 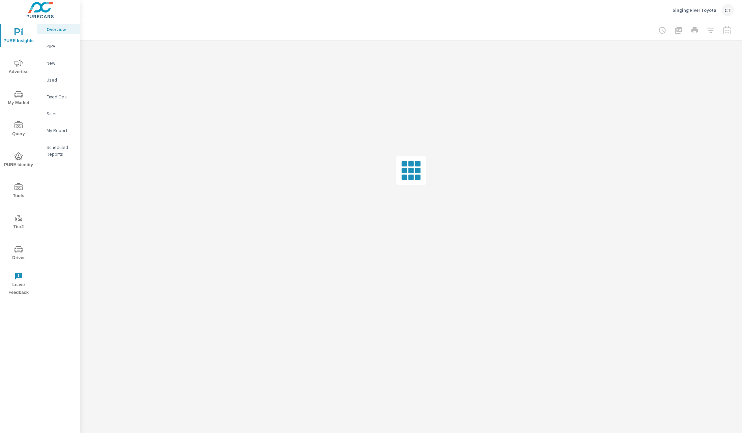 What do you see at coordinates (60, 46) in the screenshot?
I see `p: PIPA` at bounding box center [60, 46].